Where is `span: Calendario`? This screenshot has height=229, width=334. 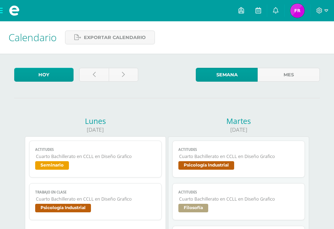
span: Calendario is located at coordinates (32, 37).